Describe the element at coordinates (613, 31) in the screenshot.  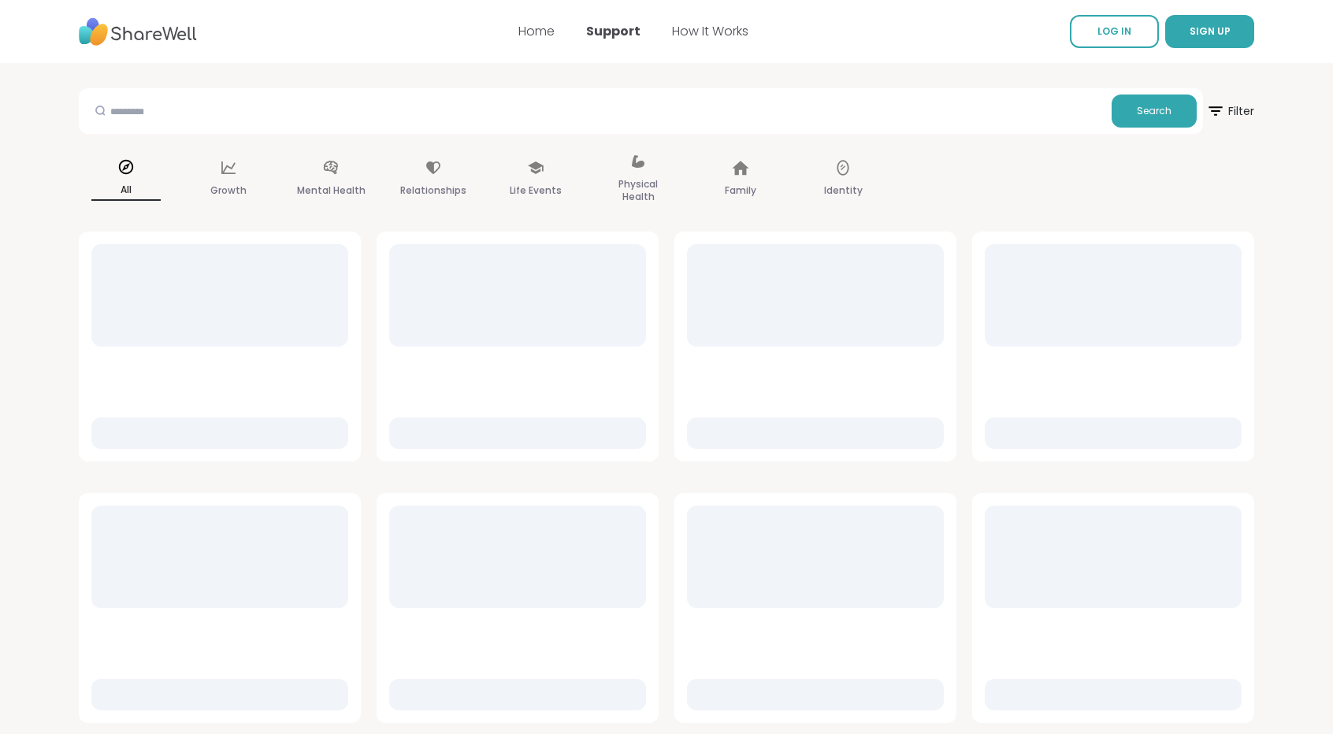
I see `a: Support` at that location.